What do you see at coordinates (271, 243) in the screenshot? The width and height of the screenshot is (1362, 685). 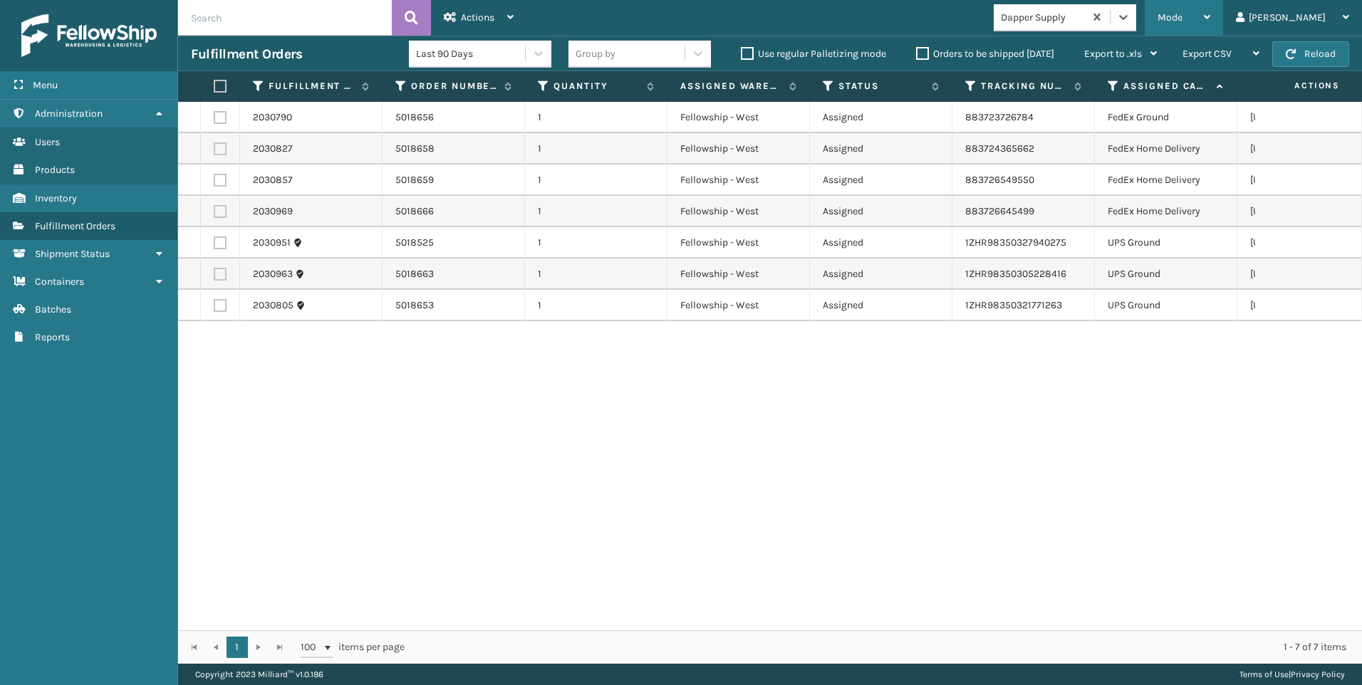 I see `a: 2030951` at bounding box center [271, 243].